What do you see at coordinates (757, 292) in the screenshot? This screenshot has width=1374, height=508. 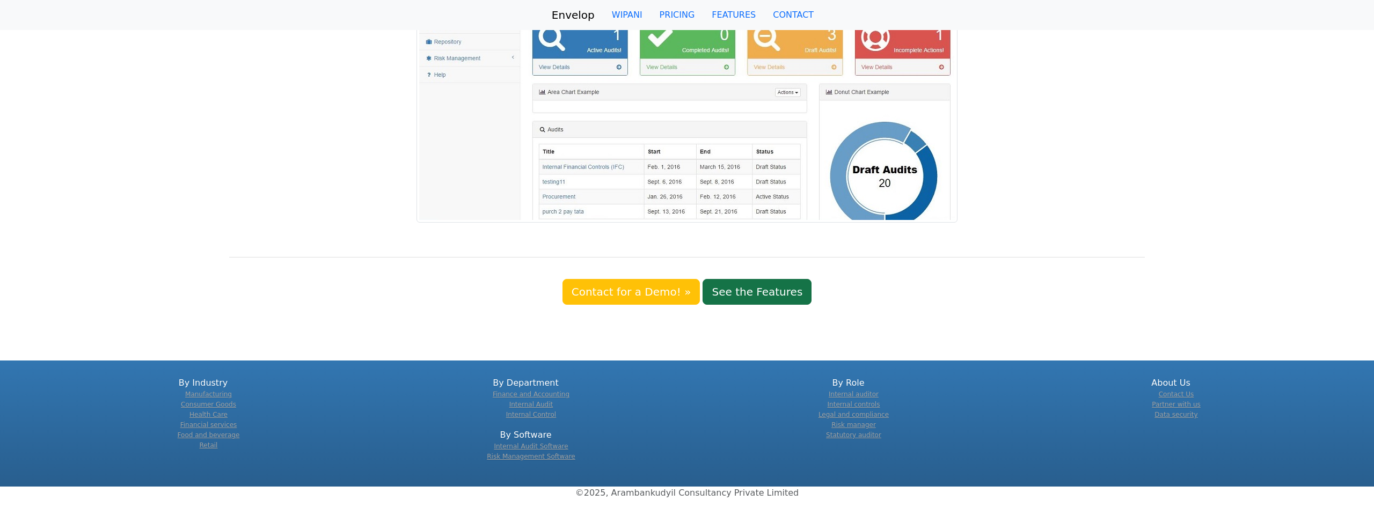 I see `a: See the Features` at bounding box center [757, 292].